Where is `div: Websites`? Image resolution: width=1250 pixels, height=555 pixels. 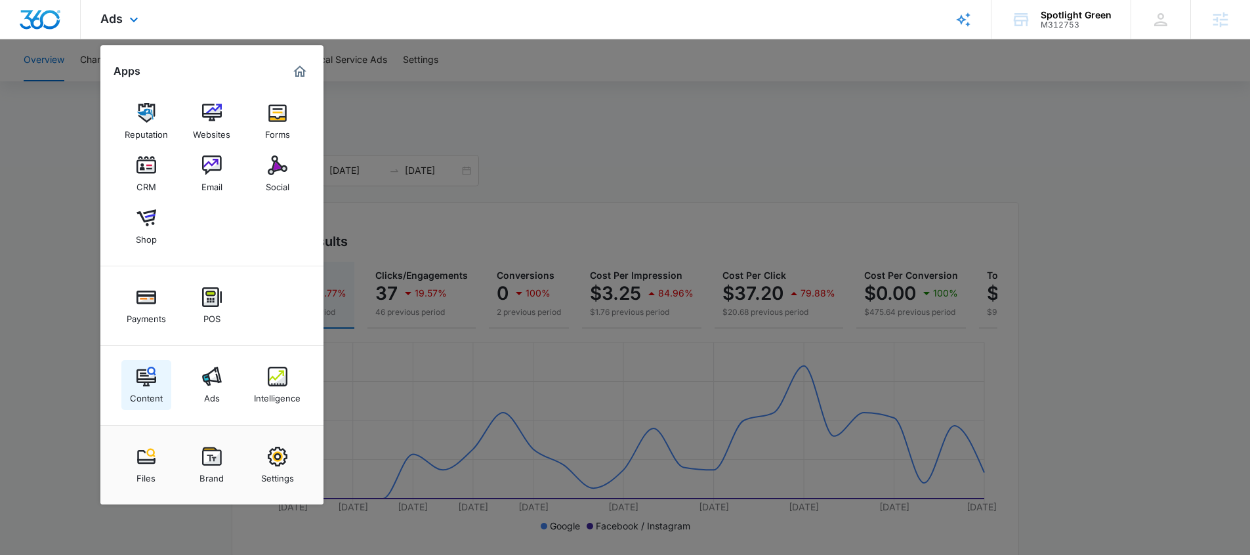 div: Websites is located at coordinates (211, 131).